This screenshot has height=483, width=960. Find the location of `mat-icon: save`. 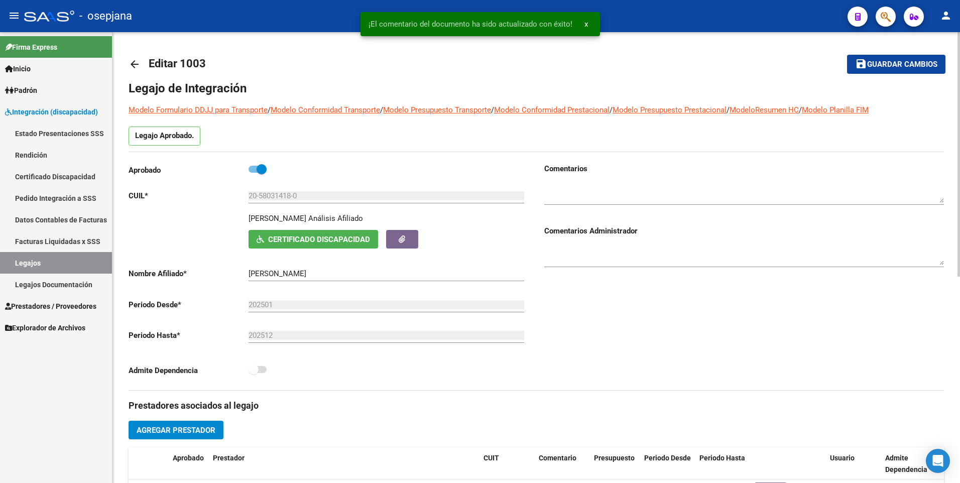

mat-icon: save is located at coordinates (861, 64).